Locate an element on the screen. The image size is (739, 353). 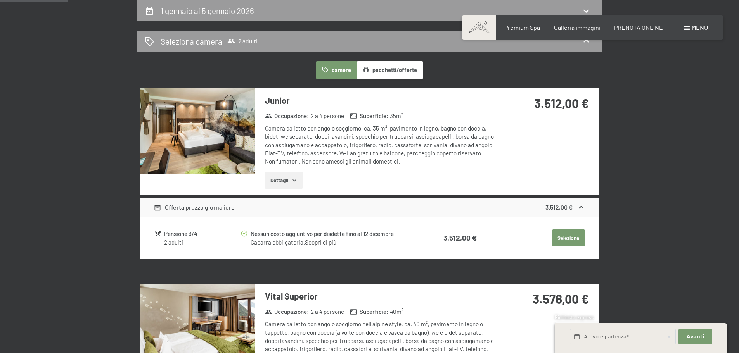
img: mss_renderimg.php is located at coordinates (197, 131).